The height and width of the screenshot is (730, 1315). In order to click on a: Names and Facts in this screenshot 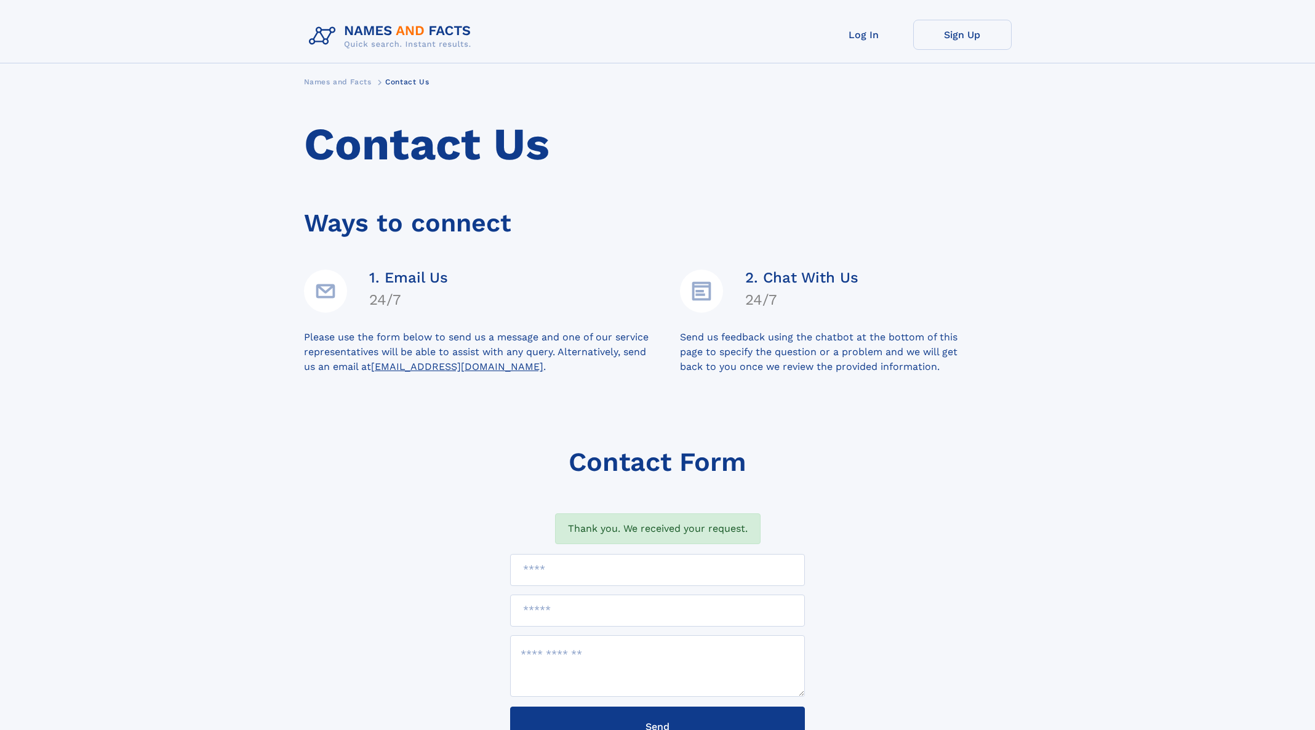, I will do `click(338, 81)`.